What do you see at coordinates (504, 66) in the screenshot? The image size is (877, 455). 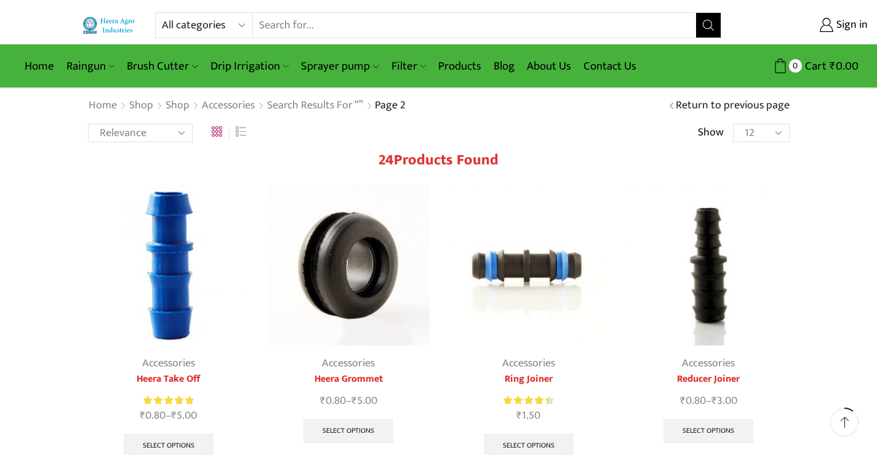 I see `a: Blog` at bounding box center [504, 66].